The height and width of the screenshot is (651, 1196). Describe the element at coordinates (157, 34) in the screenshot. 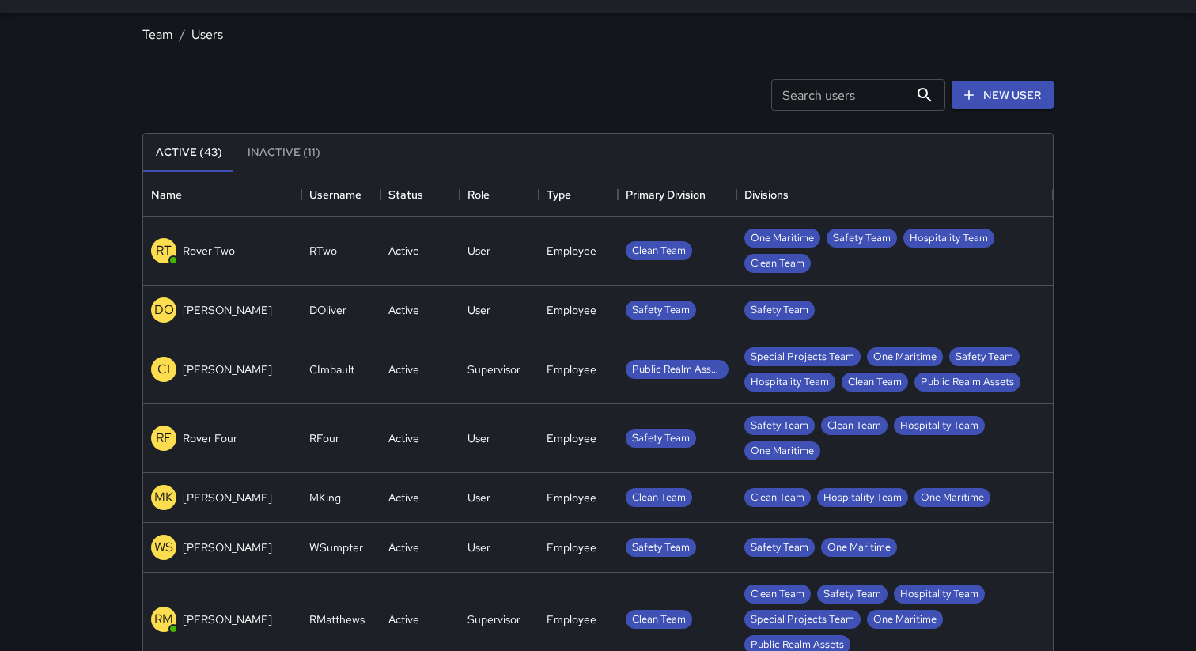

I see `a: Team` at that location.